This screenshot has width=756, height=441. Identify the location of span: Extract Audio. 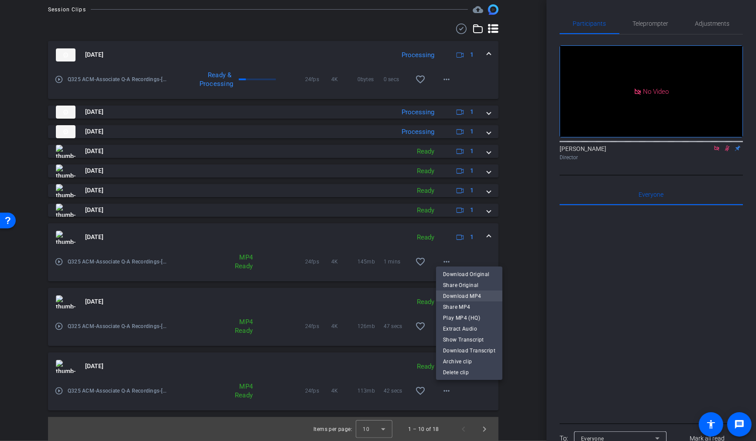
(469, 329).